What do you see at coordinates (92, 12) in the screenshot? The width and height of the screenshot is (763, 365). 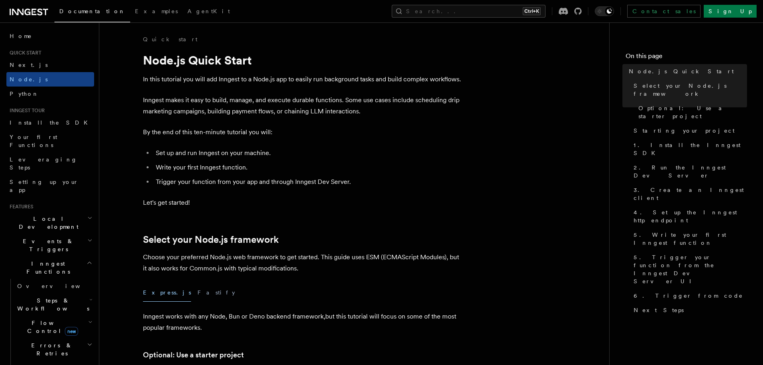 I see `a: Documentation` at bounding box center [92, 12].